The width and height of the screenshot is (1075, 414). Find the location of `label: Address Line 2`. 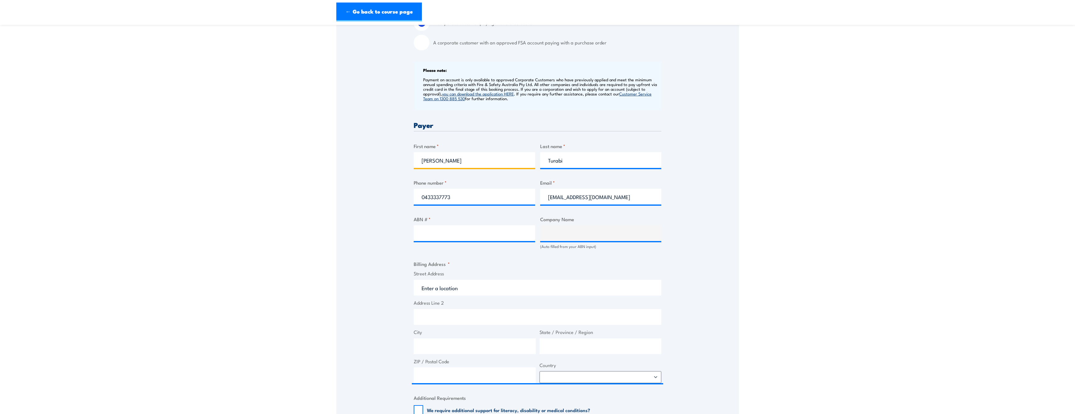

label: Address Line 2 is located at coordinates (538, 302).